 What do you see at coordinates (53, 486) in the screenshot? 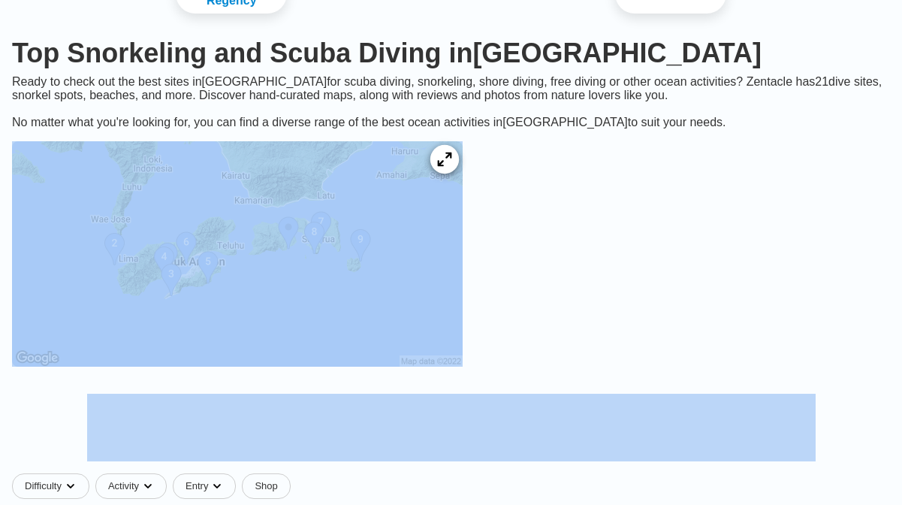
I see `button: Difficultydropdown caret` at bounding box center [53, 486].